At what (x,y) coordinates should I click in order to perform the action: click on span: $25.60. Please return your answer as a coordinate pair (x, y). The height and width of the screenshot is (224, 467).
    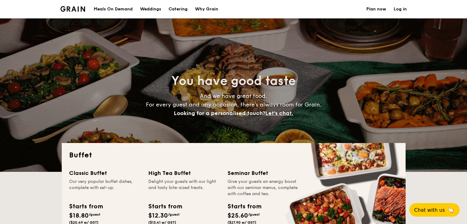
    Looking at the image, I should click on (238, 216).